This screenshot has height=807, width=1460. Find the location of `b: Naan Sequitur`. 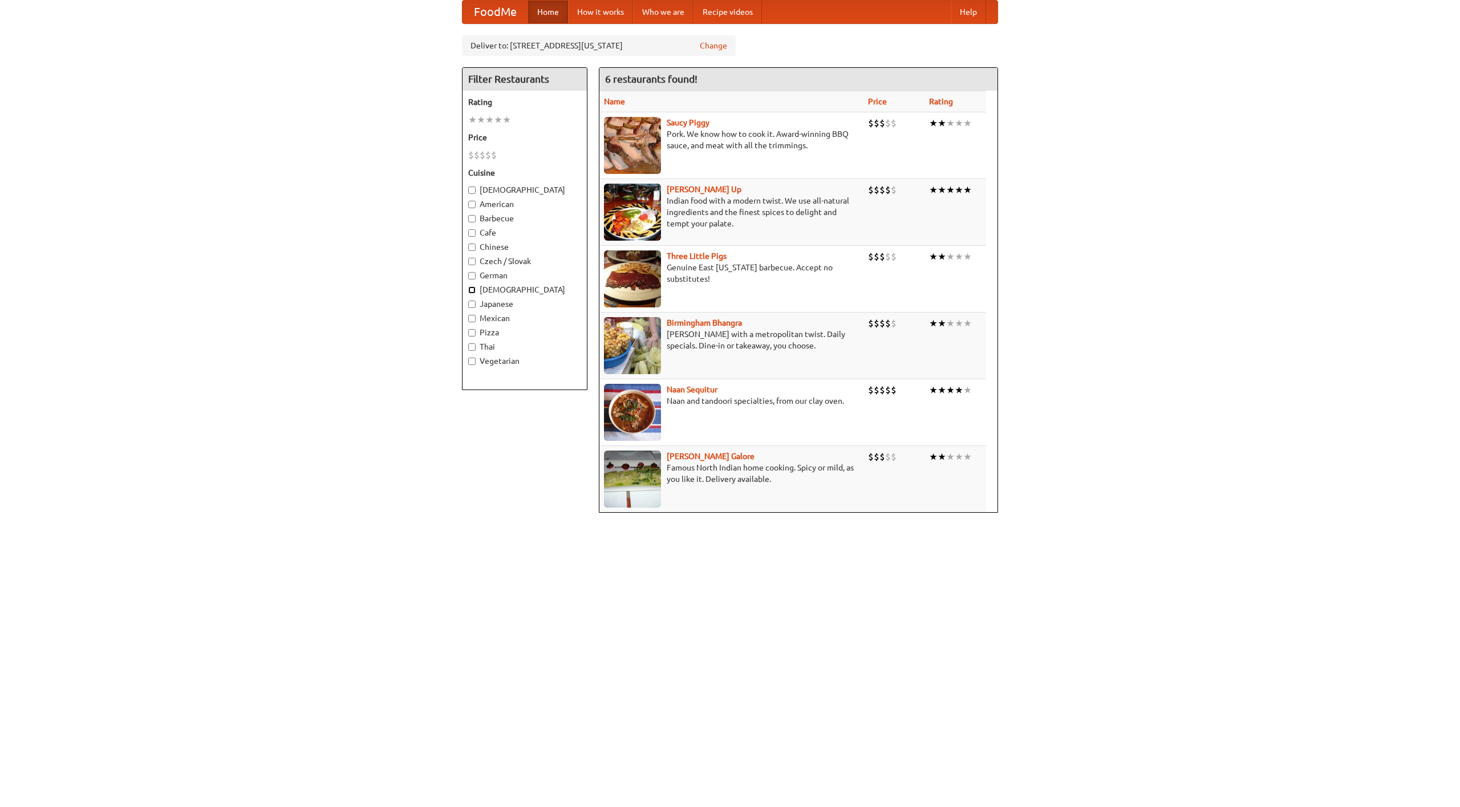

b: Naan Sequitur is located at coordinates (692, 390).